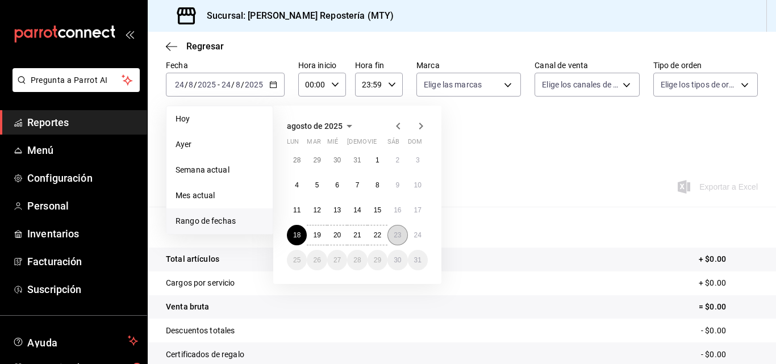 This screenshot has width=776, height=364. Describe the element at coordinates (337, 185) in the screenshot. I see `abbr: 6 de agosto de 2025` at that location.